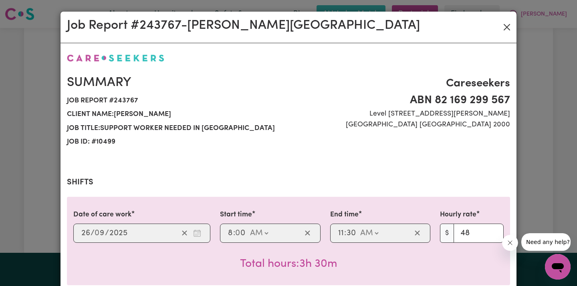 The height and width of the screenshot is (286, 577). I want to click on button: Enter the date of care work, so click(197, 234).